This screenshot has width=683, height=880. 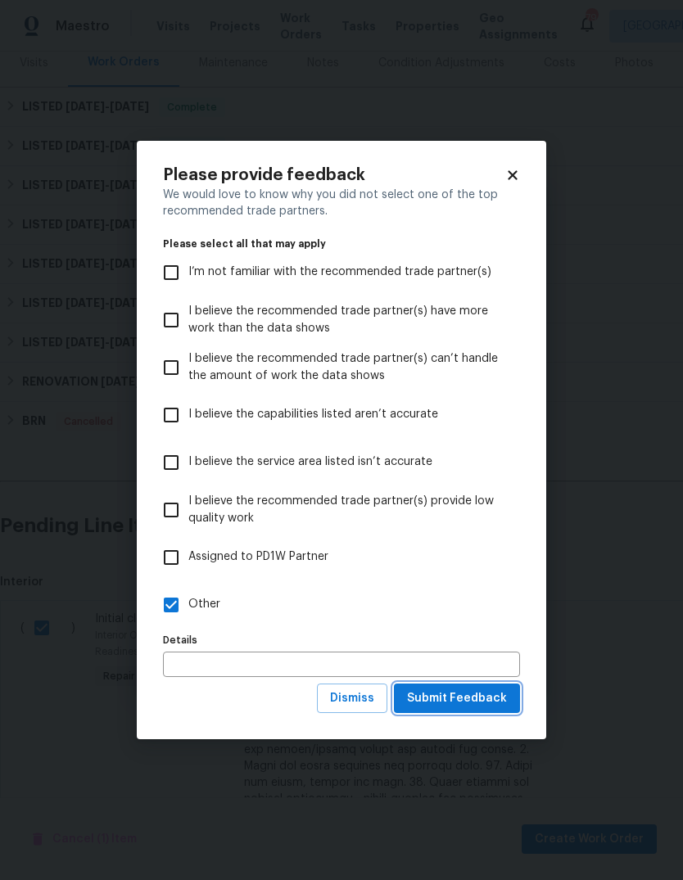 I want to click on button: Submit Feedback, so click(x=457, y=698).